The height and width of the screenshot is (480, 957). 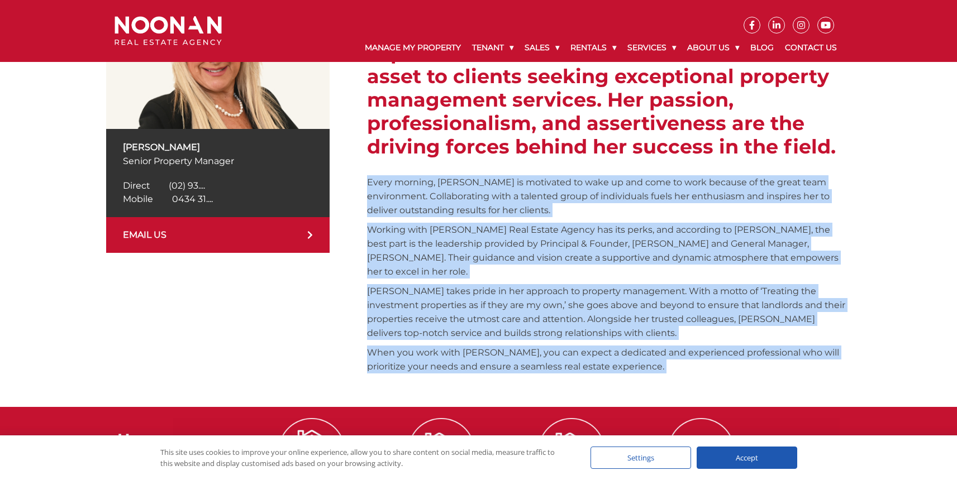 What do you see at coordinates (810, 47) in the screenshot?
I see `a: Contact Us` at bounding box center [810, 47].